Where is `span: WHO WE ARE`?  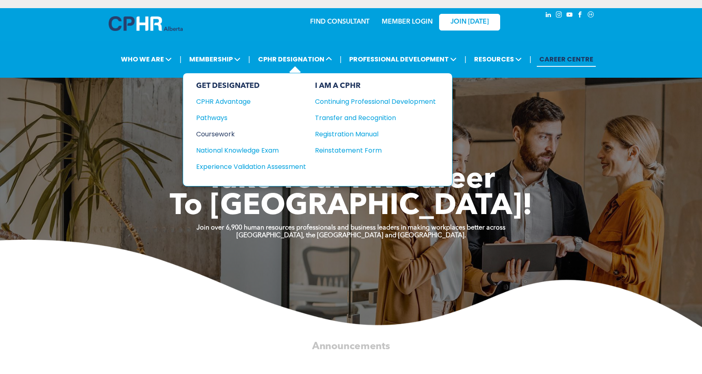 span: WHO WE ARE is located at coordinates (146, 59).